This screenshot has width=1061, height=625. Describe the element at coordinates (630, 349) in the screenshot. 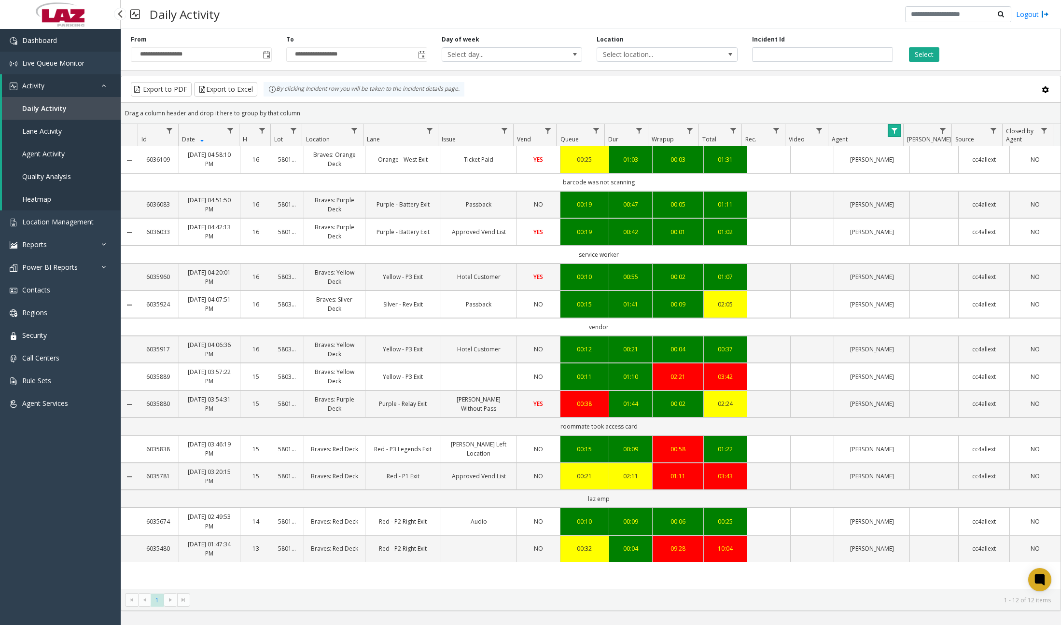

I see `a: 00:21` at that location.